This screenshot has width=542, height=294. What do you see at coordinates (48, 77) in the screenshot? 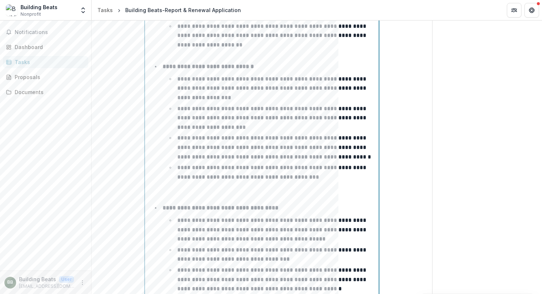
I see `div: Proposals` at bounding box center [48, 77].